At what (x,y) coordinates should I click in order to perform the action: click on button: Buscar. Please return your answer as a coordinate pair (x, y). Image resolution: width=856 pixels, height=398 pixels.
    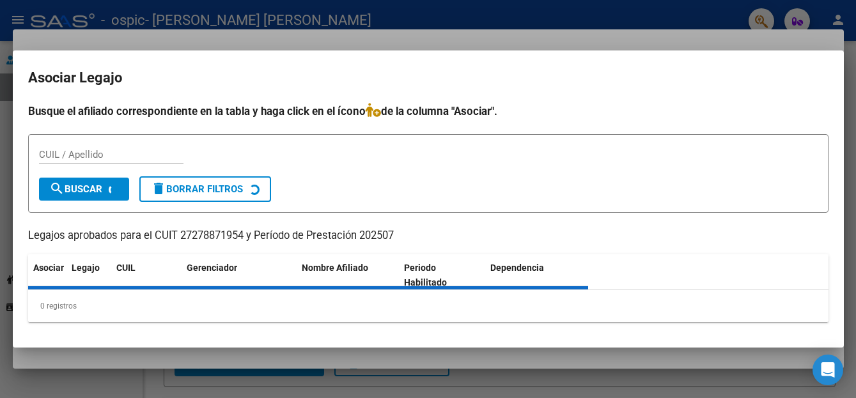
    Looking at the image, I should click on (84, 189).